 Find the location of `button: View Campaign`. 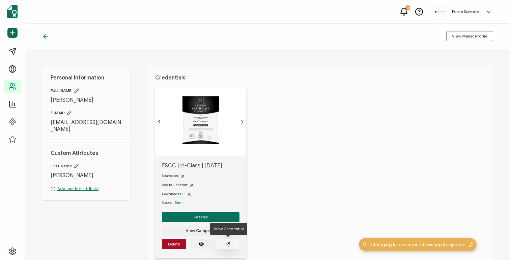

button: View Campaign is located at coordinates (201, 230).